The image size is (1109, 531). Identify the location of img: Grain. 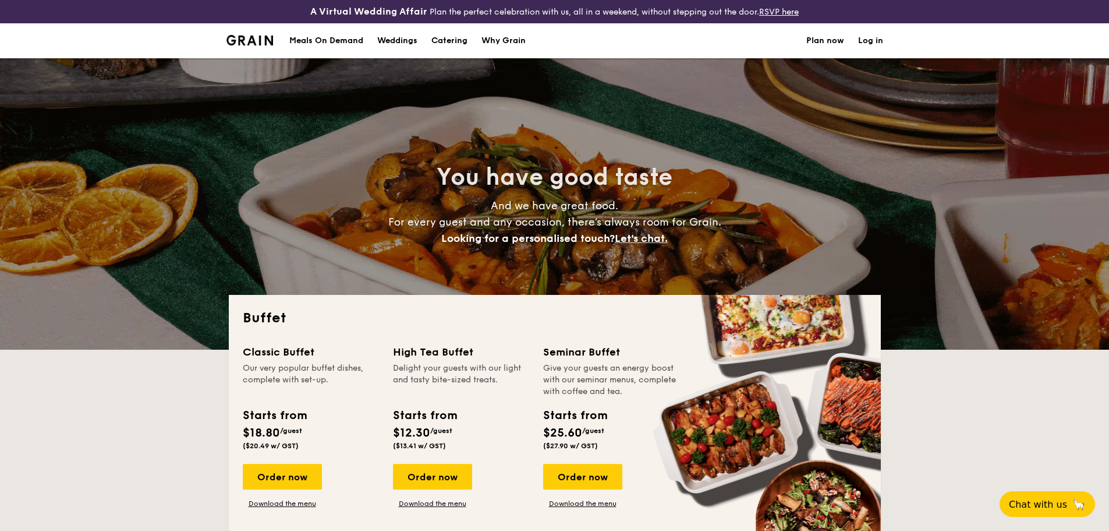
(250, 40).